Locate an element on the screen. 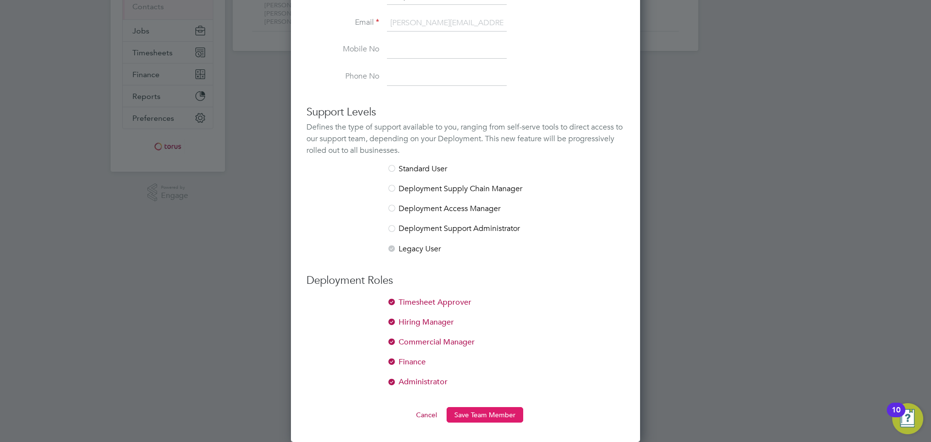 The image size is (931, 442). div: 10 is located at coordinates (896, 416).